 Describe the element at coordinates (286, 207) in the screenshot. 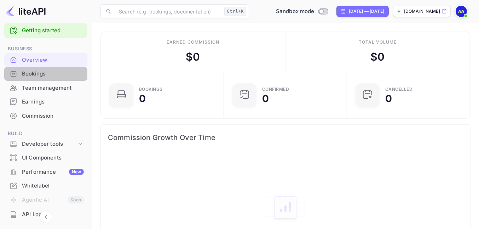

I see `img: empty-state-table2.svg` at that location.